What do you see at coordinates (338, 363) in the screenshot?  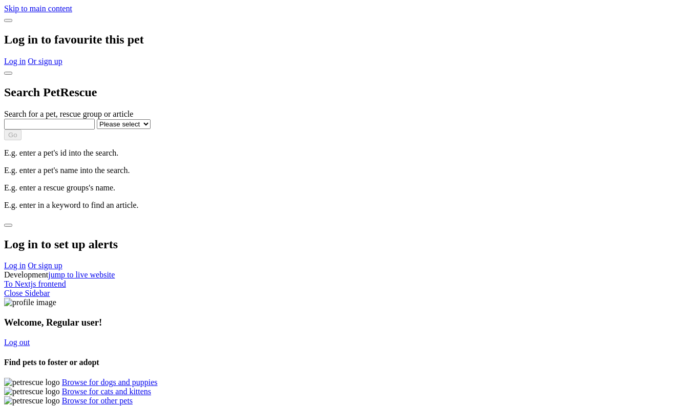 I see `h4: Find pets to foster or adopt` at bounding box center [338, 363].